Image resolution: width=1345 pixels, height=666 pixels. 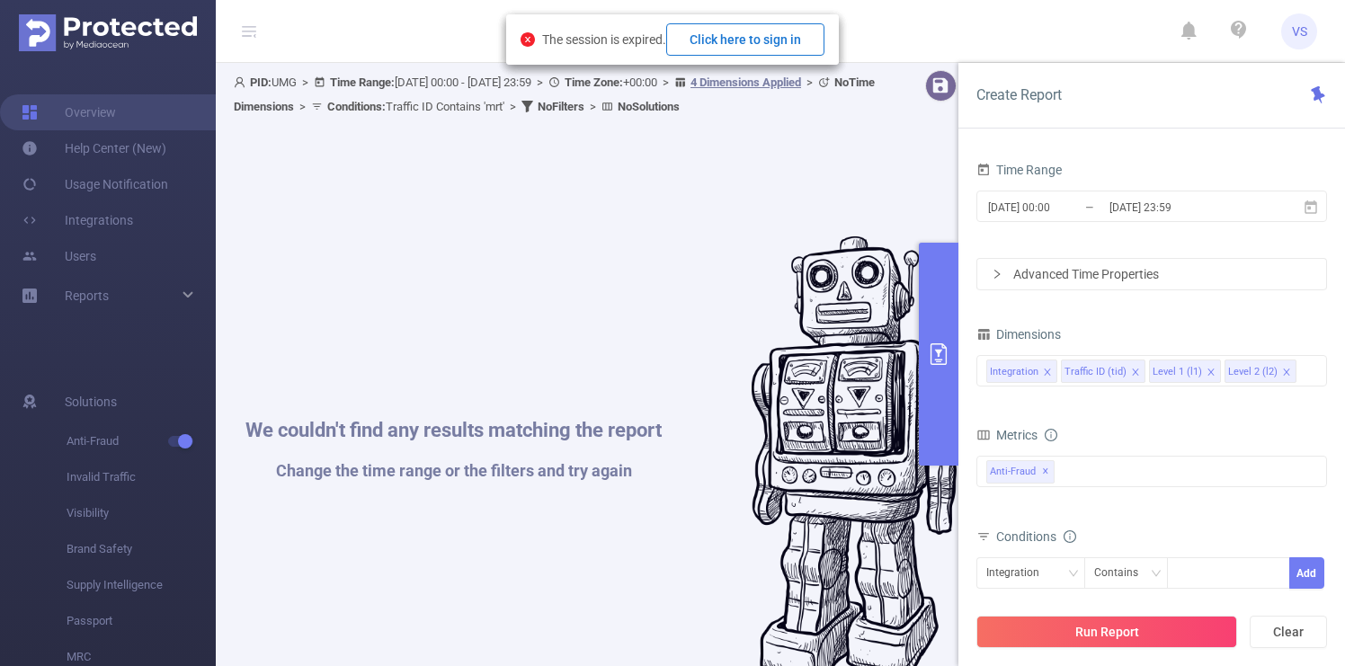 I want to click on u: 4 Dimensions Applied, so click(x=745, y=82).